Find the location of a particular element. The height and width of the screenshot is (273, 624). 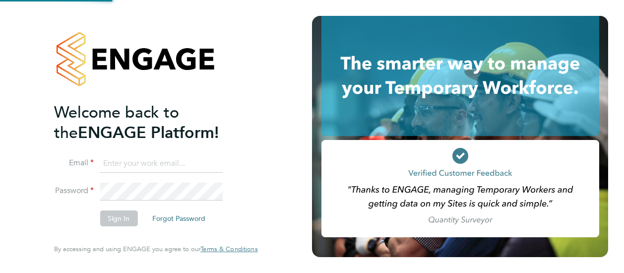

span: By accessing and using ENGAGE you agree to our is located at coordinates (156, 248).